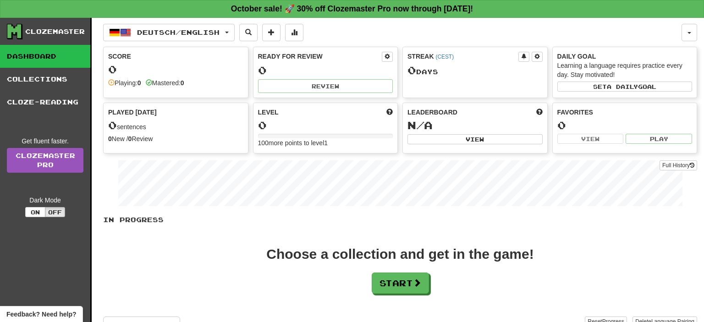 This screenshot has width=704, height=322. I want to click on div: Streak, so click(463, 56).